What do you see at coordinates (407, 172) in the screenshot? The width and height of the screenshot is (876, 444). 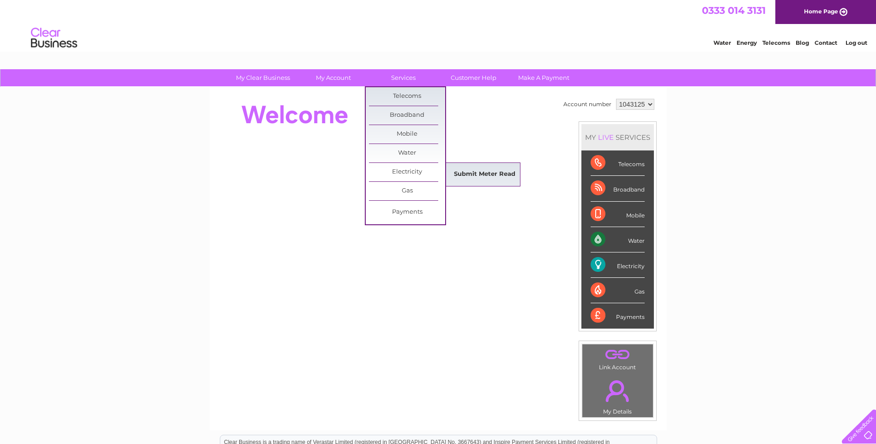 I see `a: Electricity` at bounding box center [407, 172].